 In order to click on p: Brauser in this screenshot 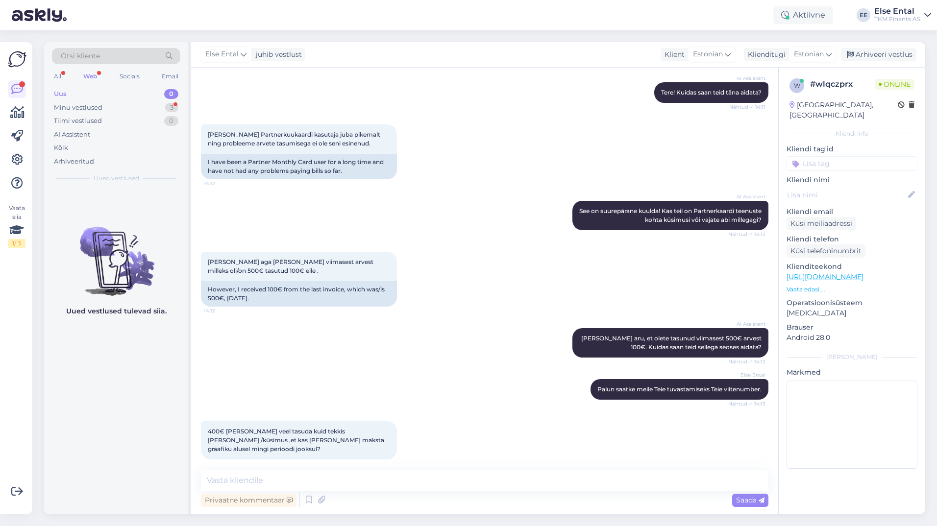, I will do `click(851, 327)`.